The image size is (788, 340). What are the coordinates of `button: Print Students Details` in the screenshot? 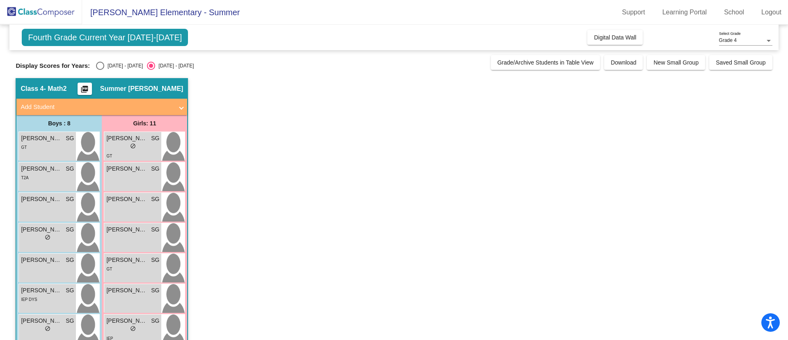 It's located at (85, 89).